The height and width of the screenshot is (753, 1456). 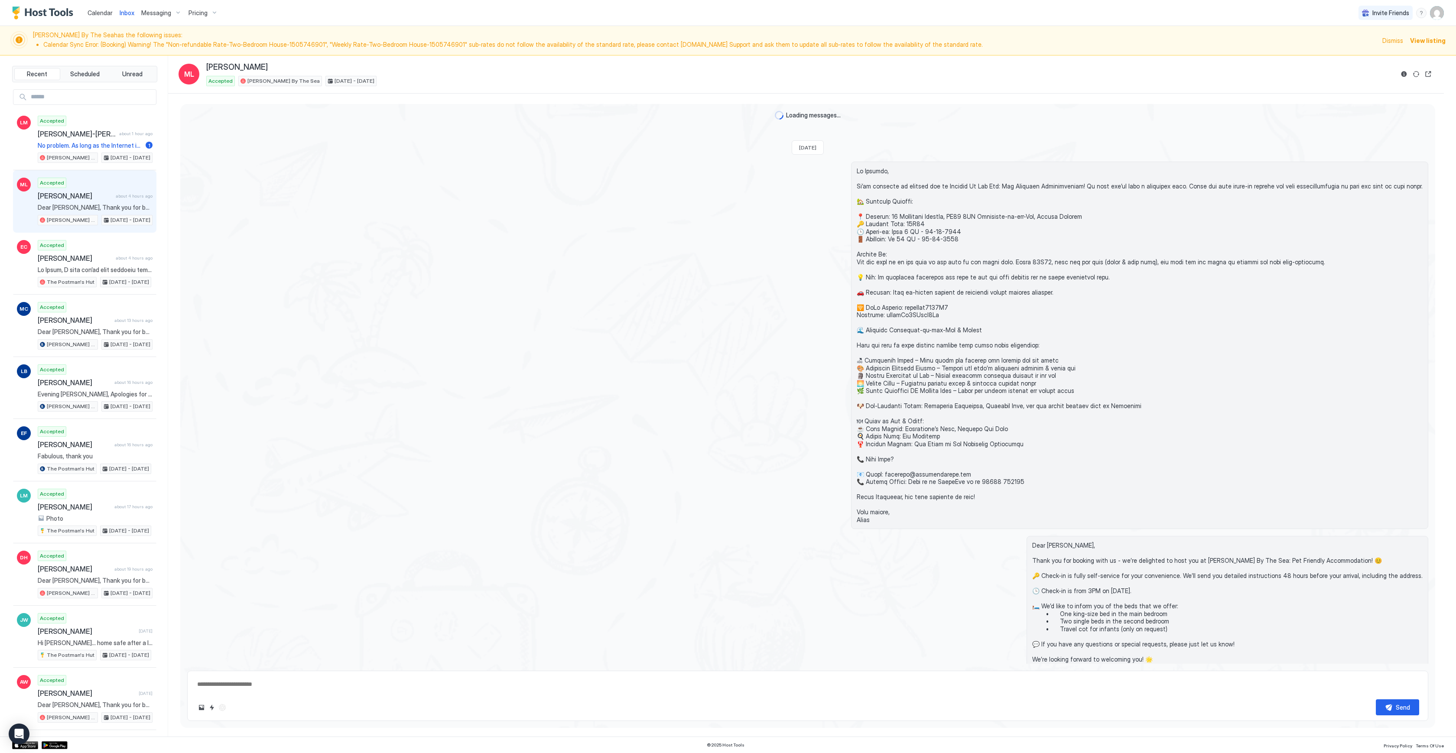 I want to click on a: App Store, so click(x=25, y=745).